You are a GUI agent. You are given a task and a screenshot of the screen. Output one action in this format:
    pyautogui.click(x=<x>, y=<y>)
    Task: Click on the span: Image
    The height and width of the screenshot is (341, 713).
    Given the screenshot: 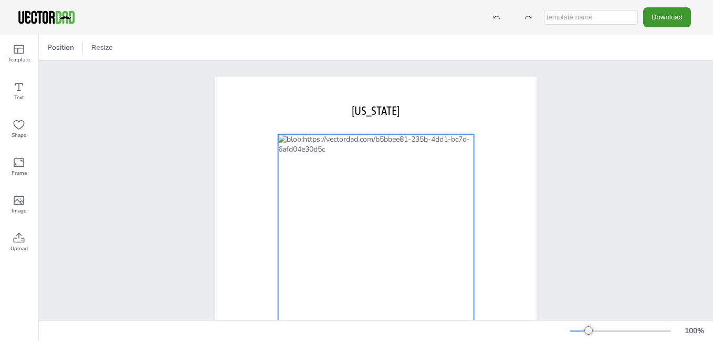 What is the action you would take?
    pyautogui.click(x=19, y=211)
    